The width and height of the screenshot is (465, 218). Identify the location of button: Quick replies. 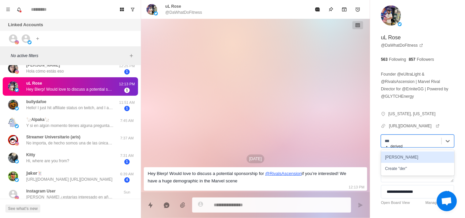
(150, 205).